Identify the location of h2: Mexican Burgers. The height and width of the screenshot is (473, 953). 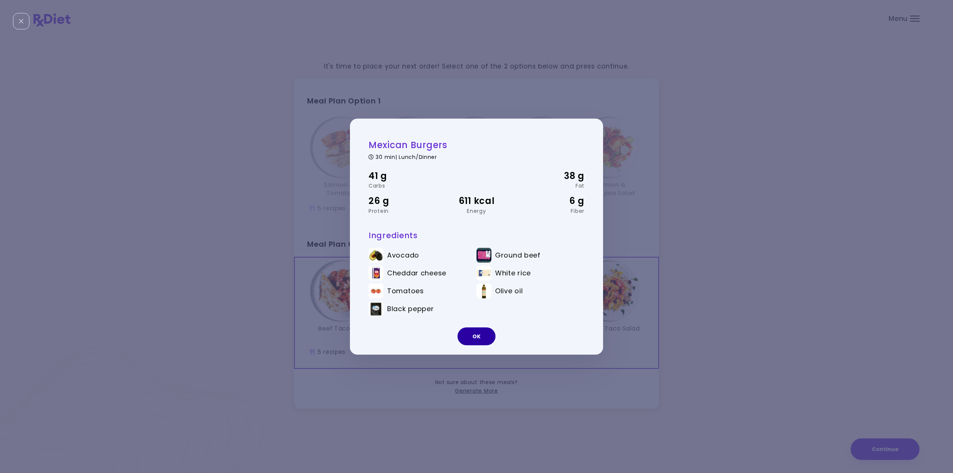
(477, 144).